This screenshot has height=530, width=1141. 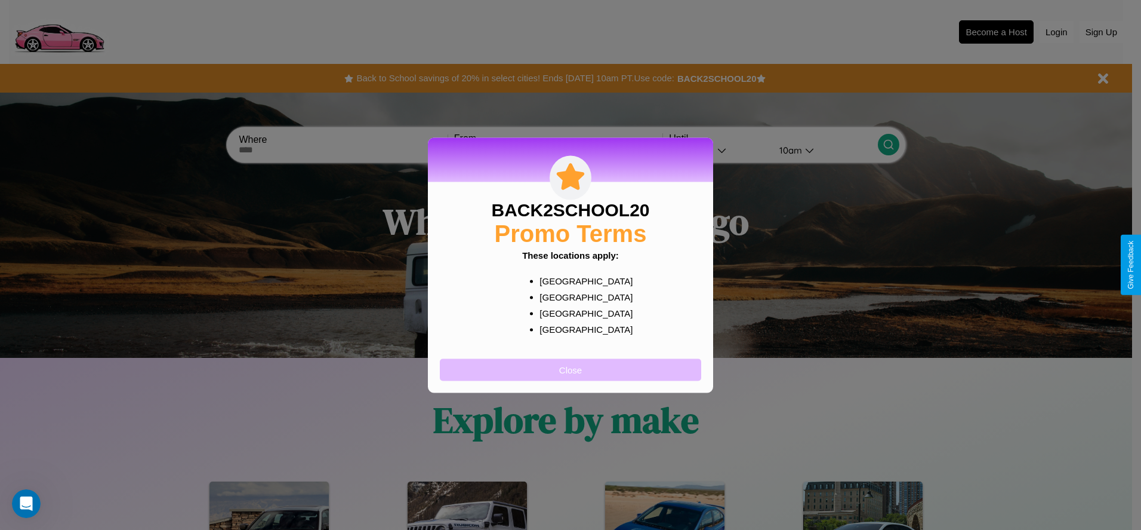 I want to click on h2: Promo Terms, so click(x=571, y=233).